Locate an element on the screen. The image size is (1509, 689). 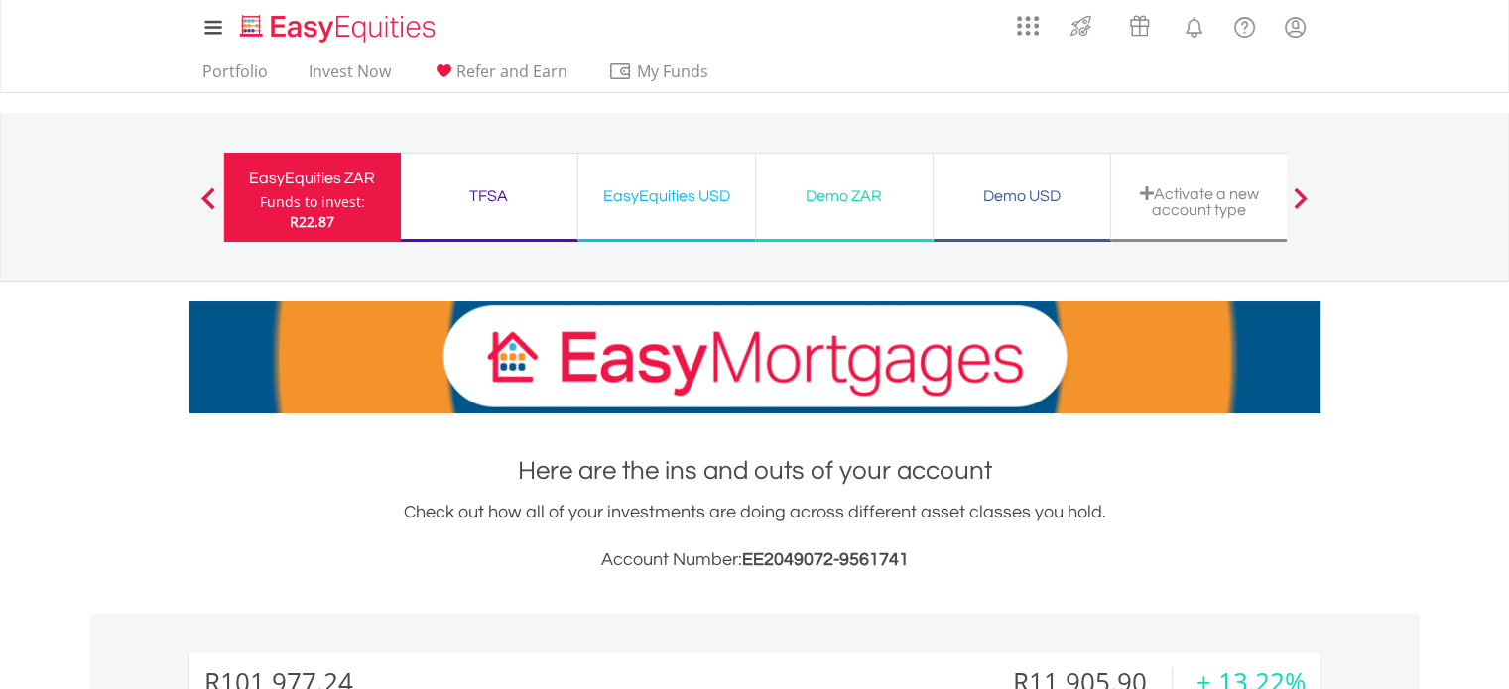
a: Invest Now is located at coordinates (349, 76).